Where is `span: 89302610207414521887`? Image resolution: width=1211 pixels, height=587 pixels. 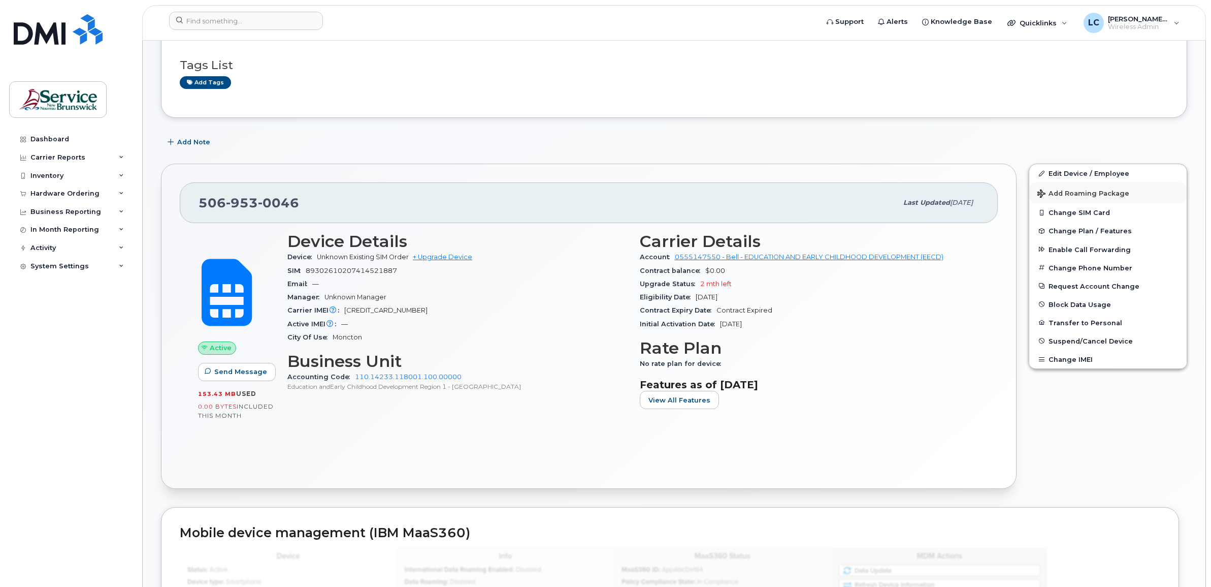
span: 89302610207414521887 is located at coordinates (351, 270).